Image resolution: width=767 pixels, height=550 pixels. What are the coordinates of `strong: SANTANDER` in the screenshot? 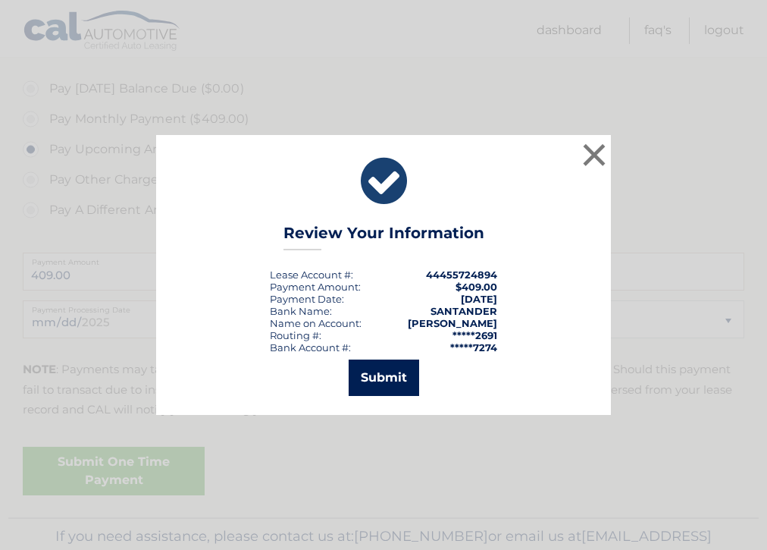 It's located at (464, 311).